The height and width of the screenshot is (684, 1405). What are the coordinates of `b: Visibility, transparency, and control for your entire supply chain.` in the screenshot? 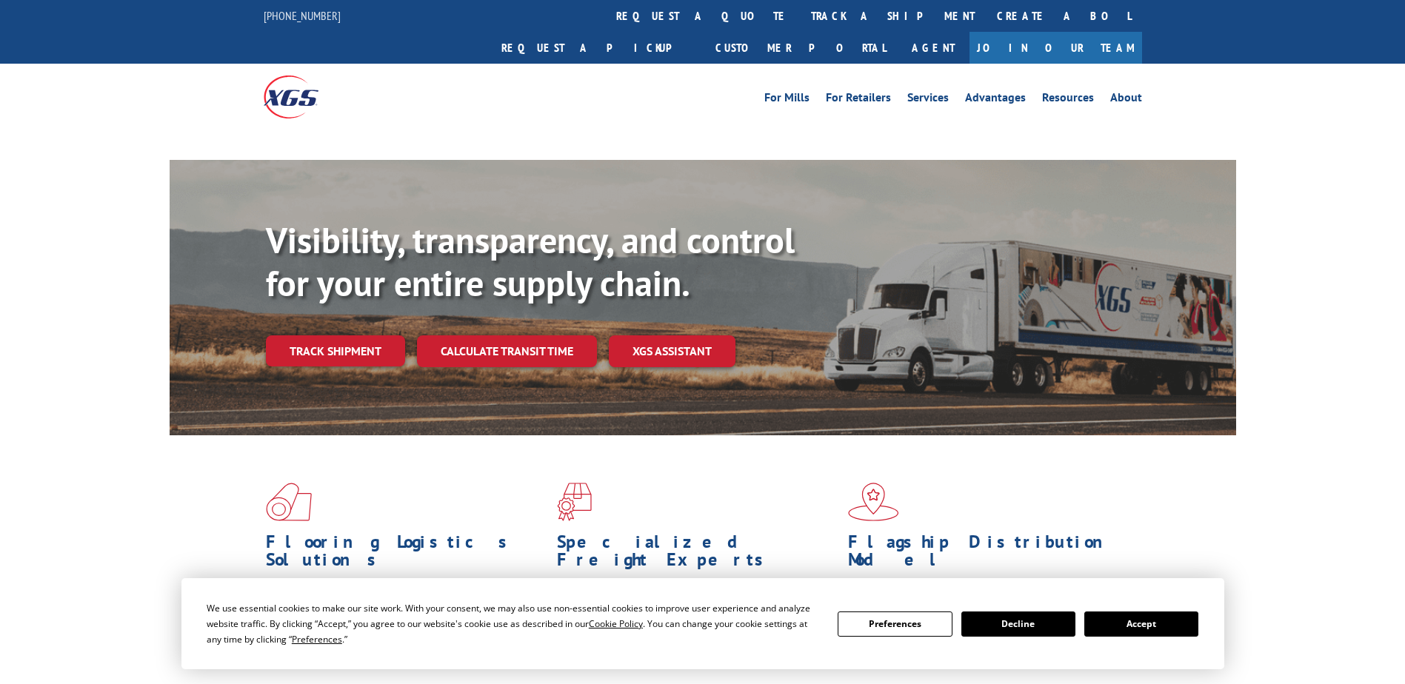 It's located at (530, 261).